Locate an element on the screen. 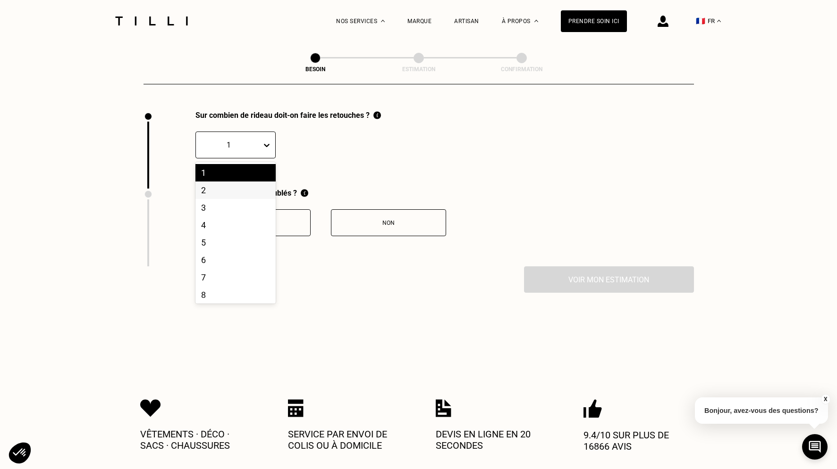  div: Ce sont des rideaux doublés ? is located at coordinates (320, 193).